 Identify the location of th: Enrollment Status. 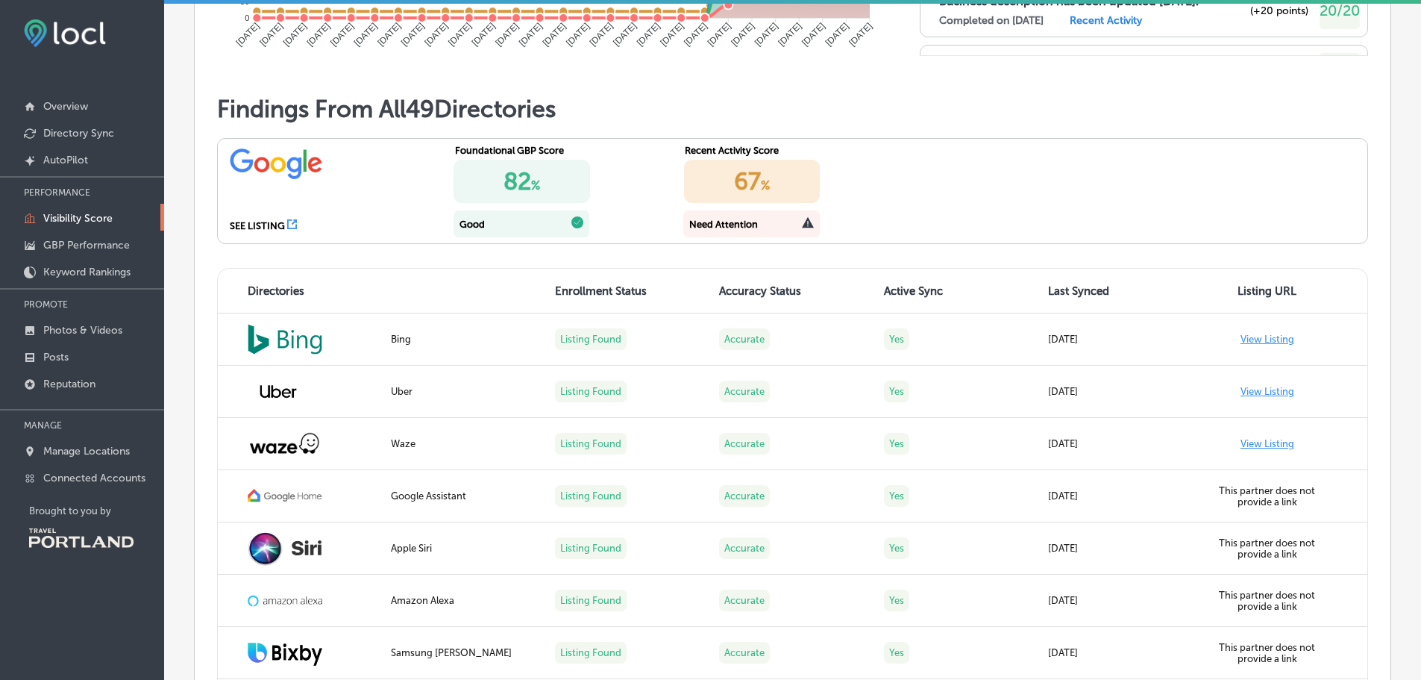
(628, 291).